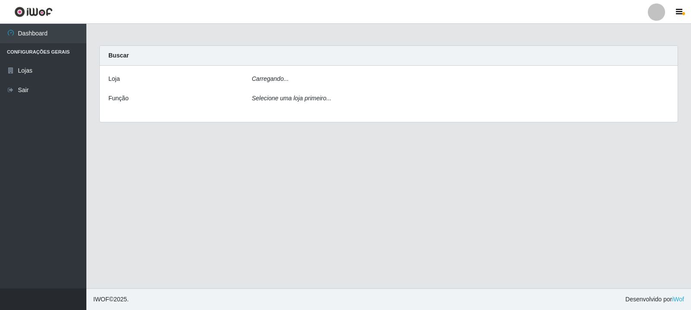  I want to click on label: Função, so click(118, 98).